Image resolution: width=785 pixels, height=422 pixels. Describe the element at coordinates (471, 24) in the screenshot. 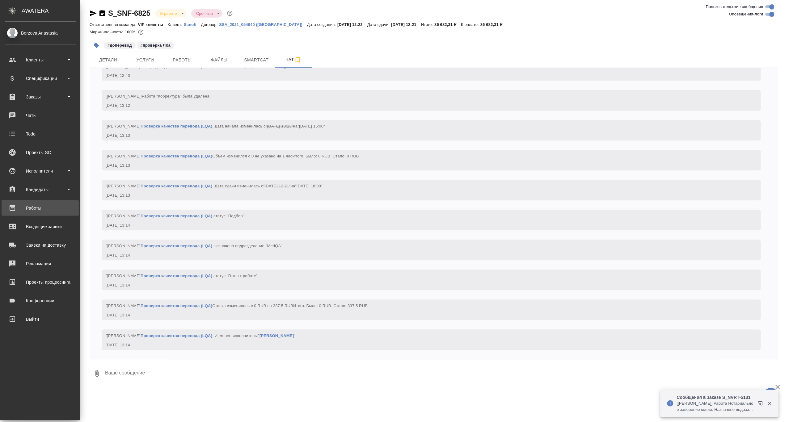

I see `p: К оплате:` at that location.